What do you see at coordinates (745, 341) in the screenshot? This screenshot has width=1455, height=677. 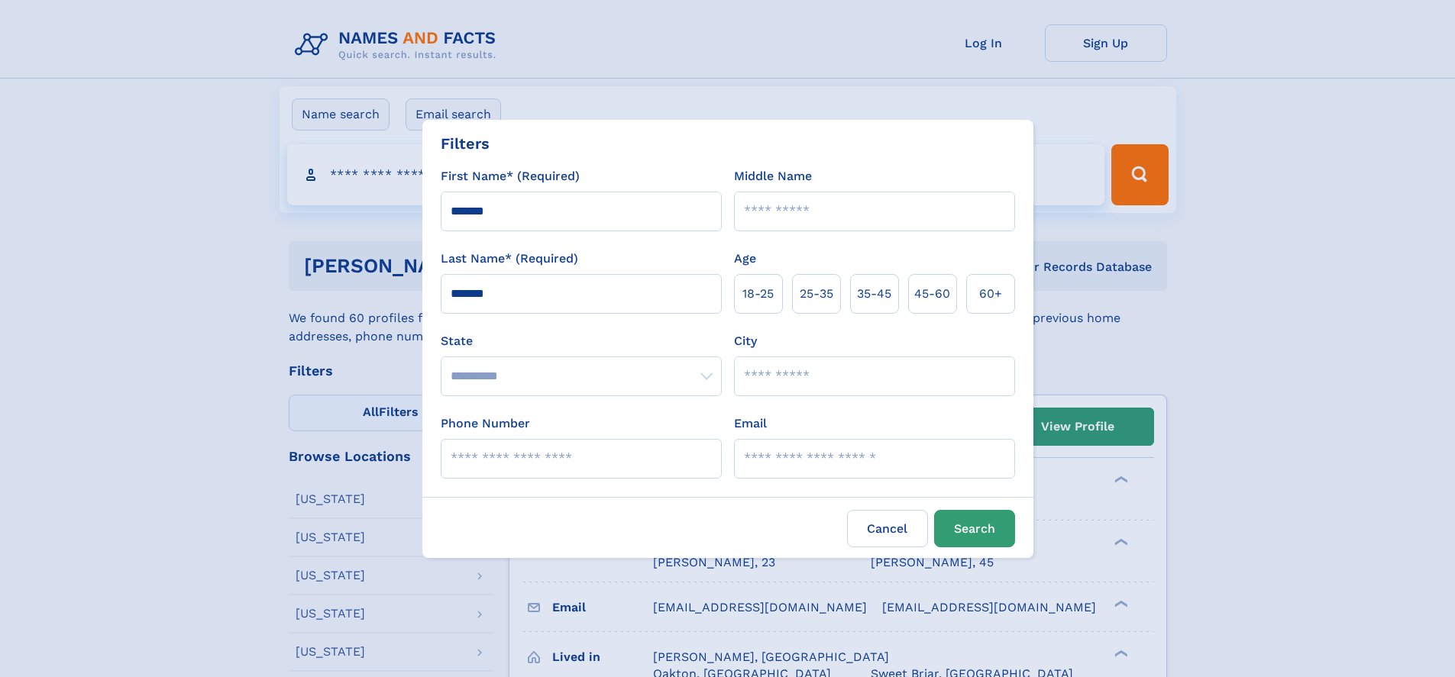 I see `label: City` at bounding box center [745, 341].